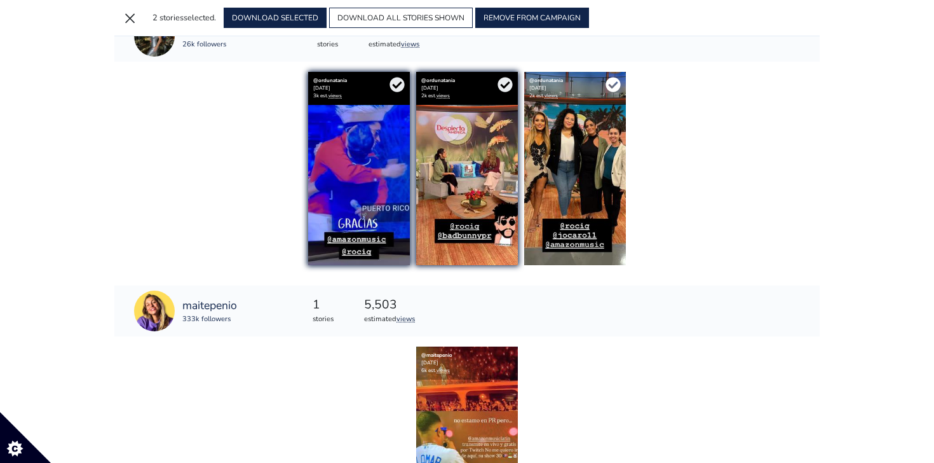 Image resolution: width=934 pixels, height=463 pixels. I want to click on a: @maitepenio, so click(437, 355).